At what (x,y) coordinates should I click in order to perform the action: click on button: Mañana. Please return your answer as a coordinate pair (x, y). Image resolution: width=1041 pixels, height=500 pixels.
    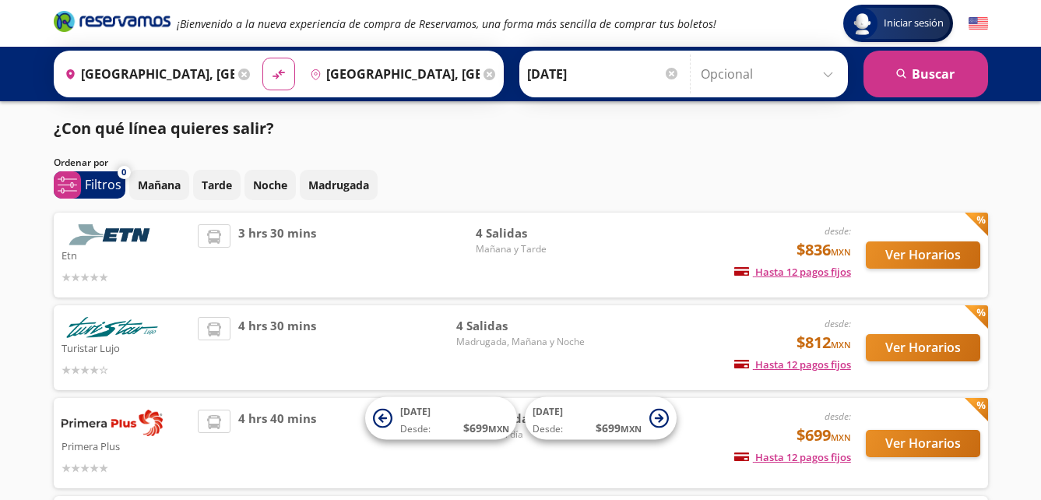
    Looking at the image, I should click on (159, 184).